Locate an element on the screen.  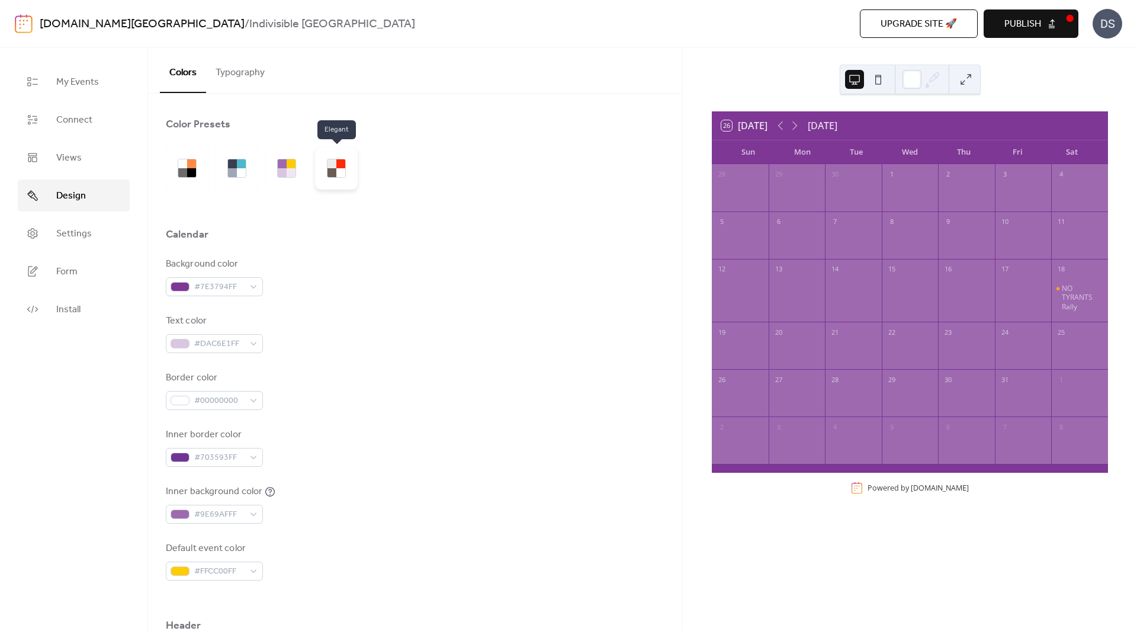
div: Sat is located at coordinates (1071, 152).